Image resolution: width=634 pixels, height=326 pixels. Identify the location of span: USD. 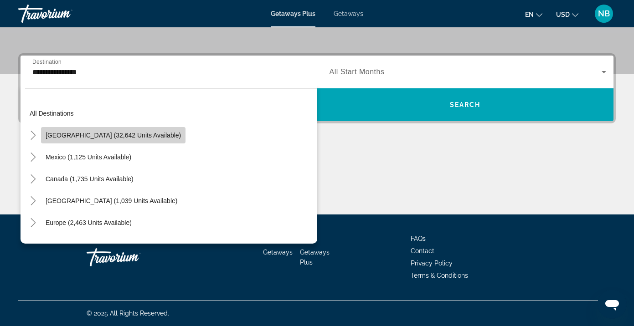
(562, 15).